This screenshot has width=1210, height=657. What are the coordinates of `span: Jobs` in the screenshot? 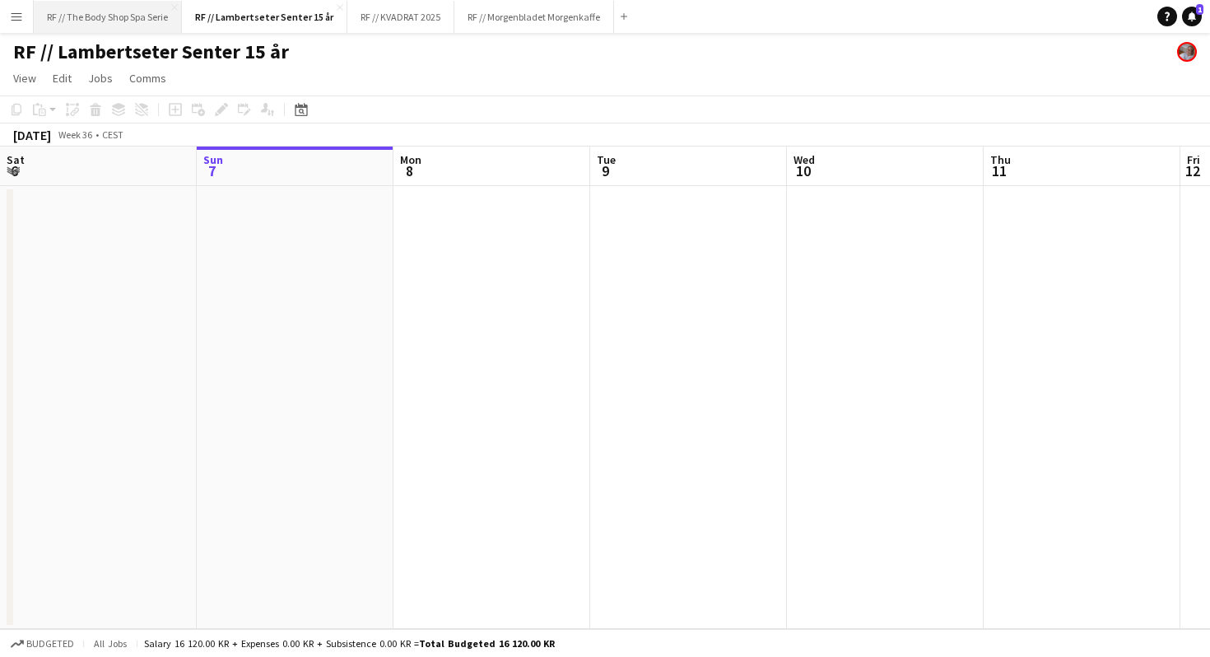 It's located at (100, 78).